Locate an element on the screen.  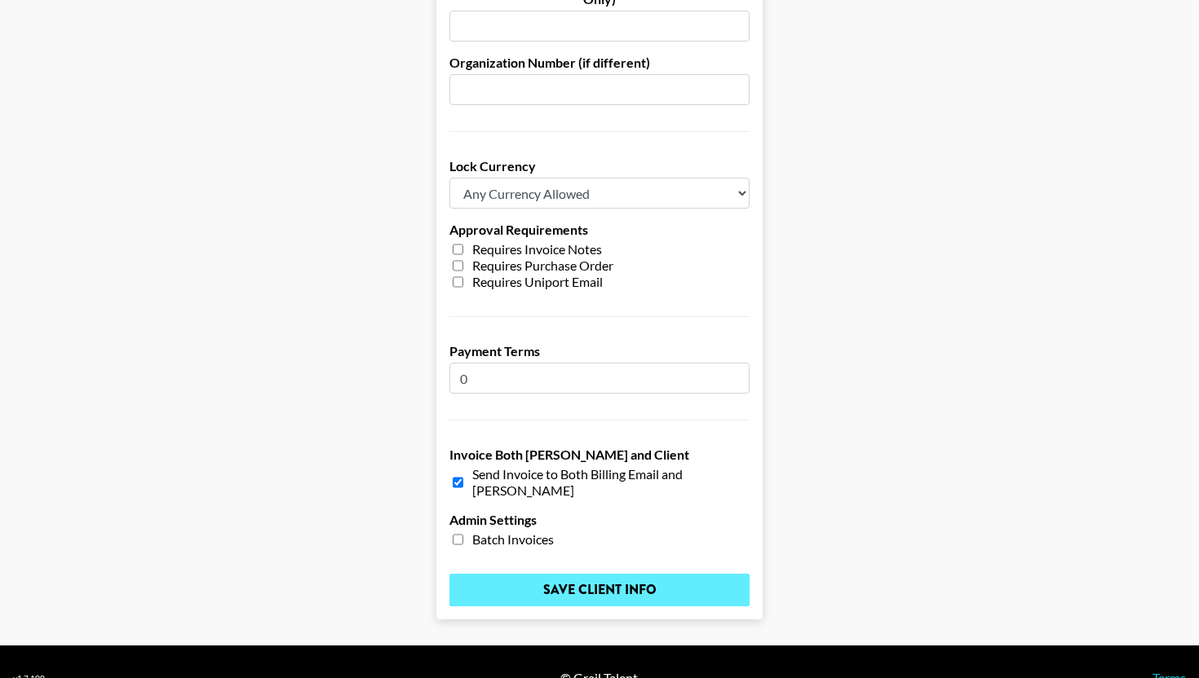
label: Organization Number (if different) is located at coordinates (599, 63).